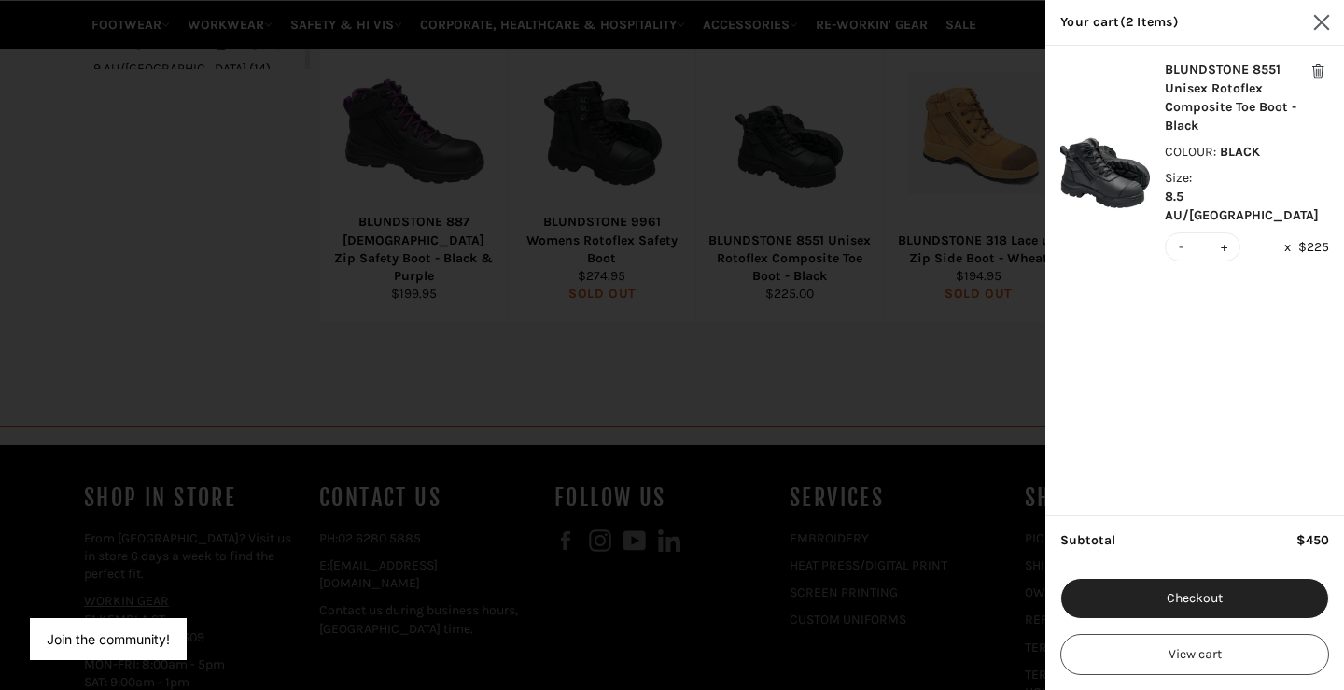 This screenshot has height=690, width=1344. What do you see at coordinates (1312, 539) in the screenshot?
I see `span: $450` at bounding box center [1312, 539].